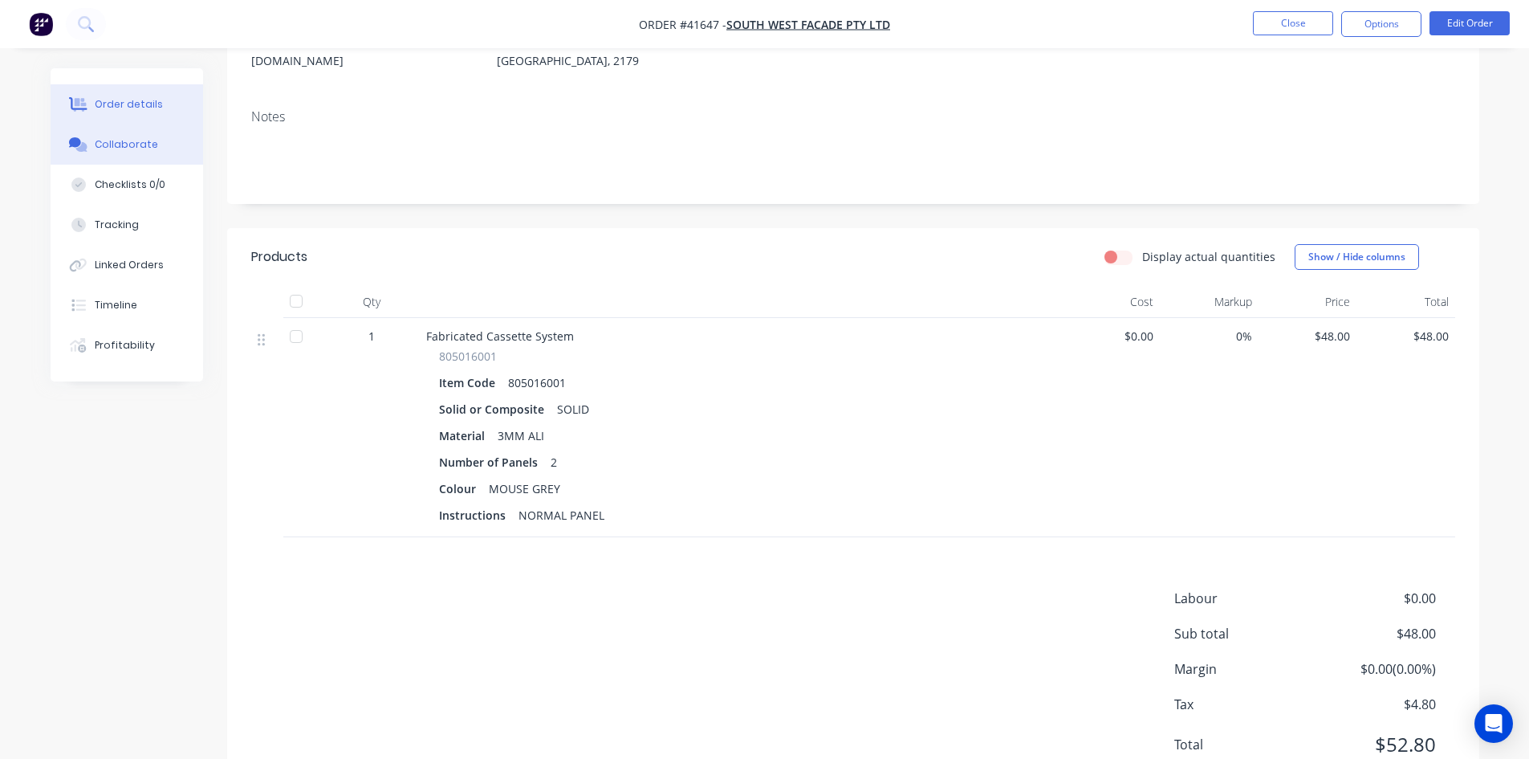 The width and height of the screenshot is (1529, 759). Describe the element at coordinates (524, 488) in the screenshot. I see `div: MOUSE GREY` at that location.